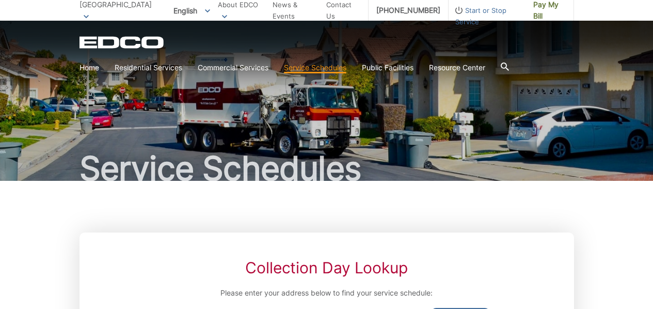 This screenshot has width=653, height=309. I want to click on a: Home, so click(89, 68).